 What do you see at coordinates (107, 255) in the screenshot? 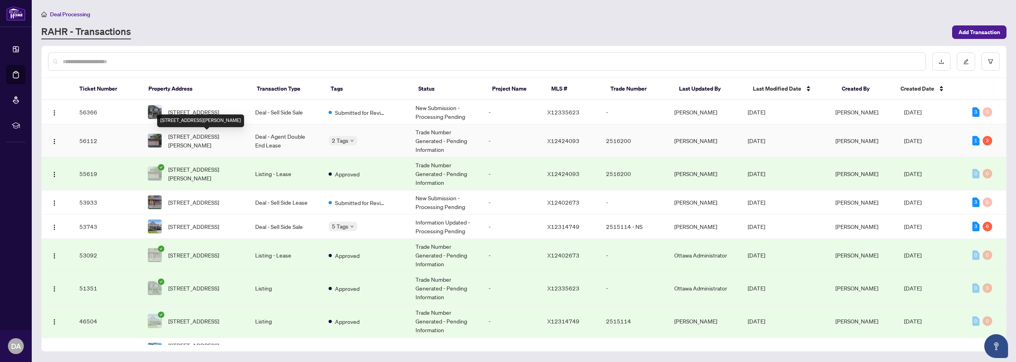
I see `td: 53092` at bounding box center [107, 255].